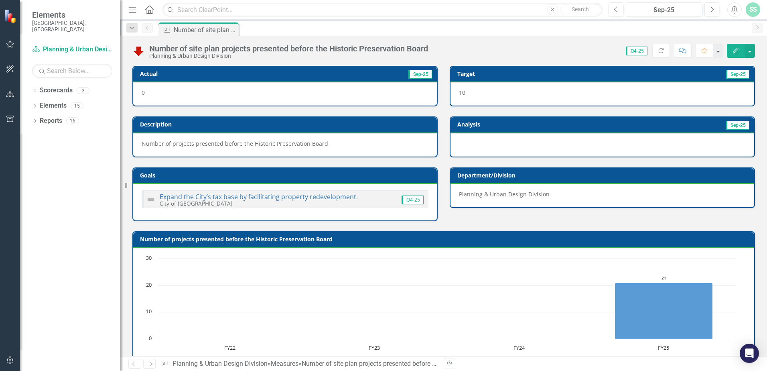 The image size is (767, 371). Describe the element at coordinates (77, 106) in the screenshot. I see `div: 15` at that location.